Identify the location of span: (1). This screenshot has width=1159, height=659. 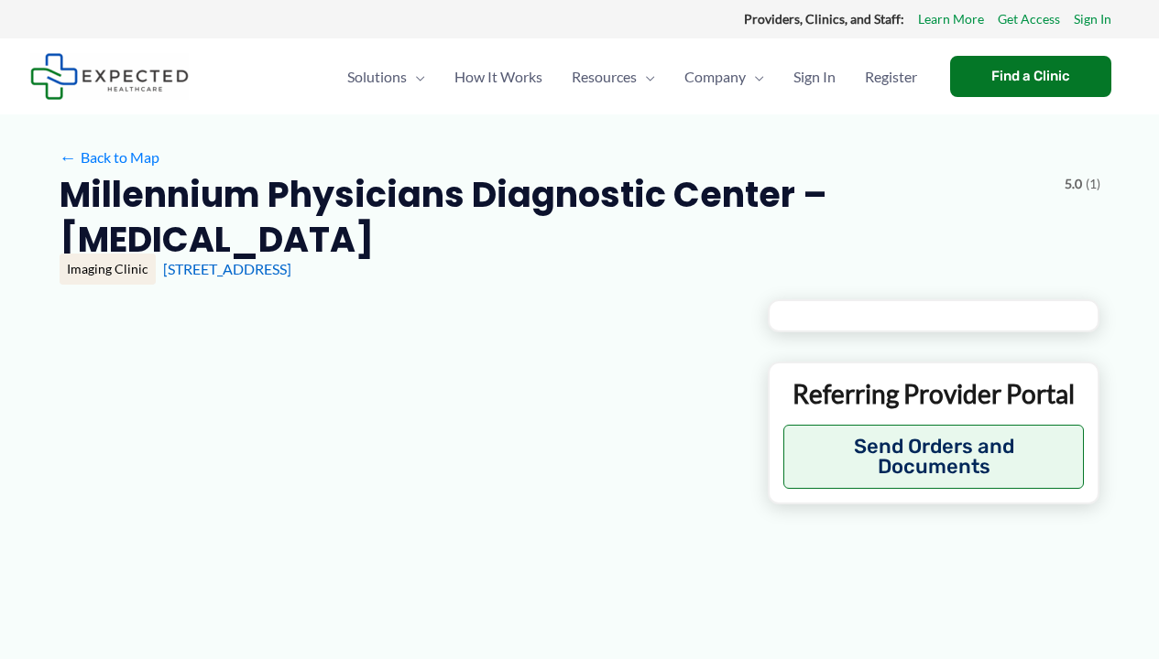
(1093, 184).